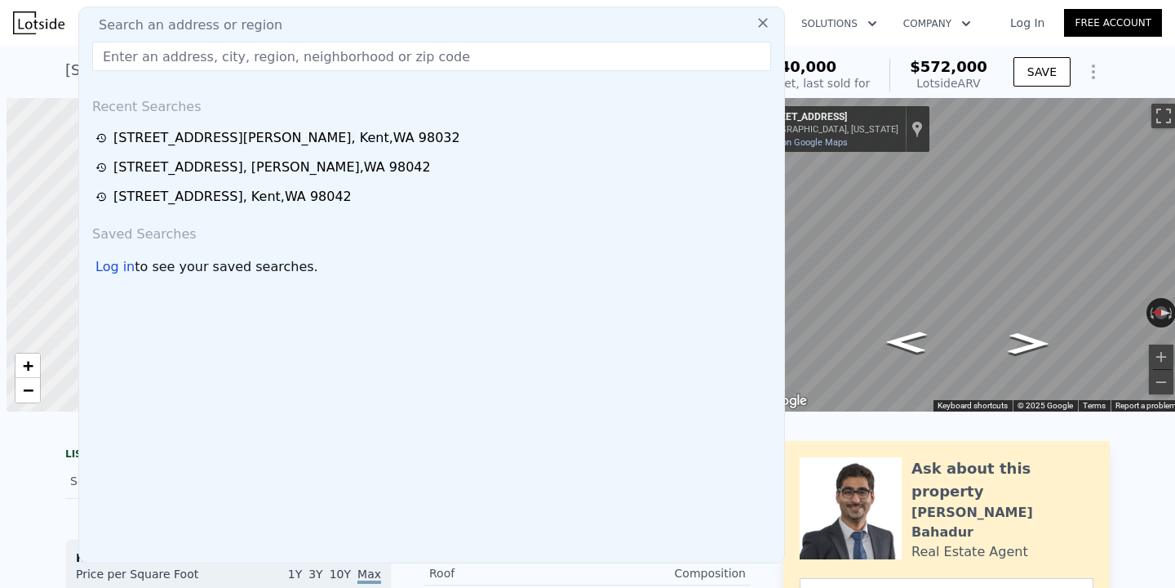  Describe the element at coordinates (28, 366) in the screenshot. I see `a: Zoom in` at that location.